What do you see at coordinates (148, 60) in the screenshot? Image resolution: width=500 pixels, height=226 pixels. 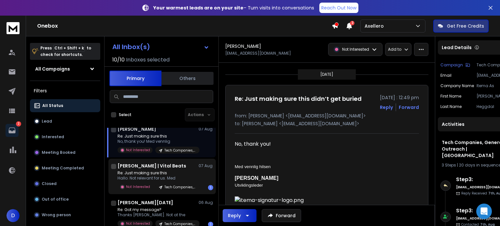 I see `h3: Inboxes selected` at bounding box center [148, 60].